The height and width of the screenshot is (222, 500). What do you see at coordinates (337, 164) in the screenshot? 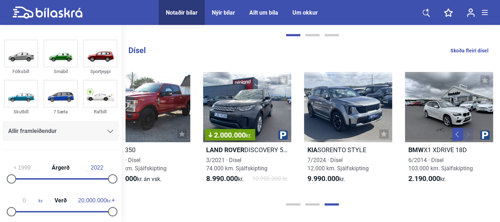
I see `span: 7/2024 · Dísel 12.000 km. Sjálfskipting` at bounding box center [337, 164].